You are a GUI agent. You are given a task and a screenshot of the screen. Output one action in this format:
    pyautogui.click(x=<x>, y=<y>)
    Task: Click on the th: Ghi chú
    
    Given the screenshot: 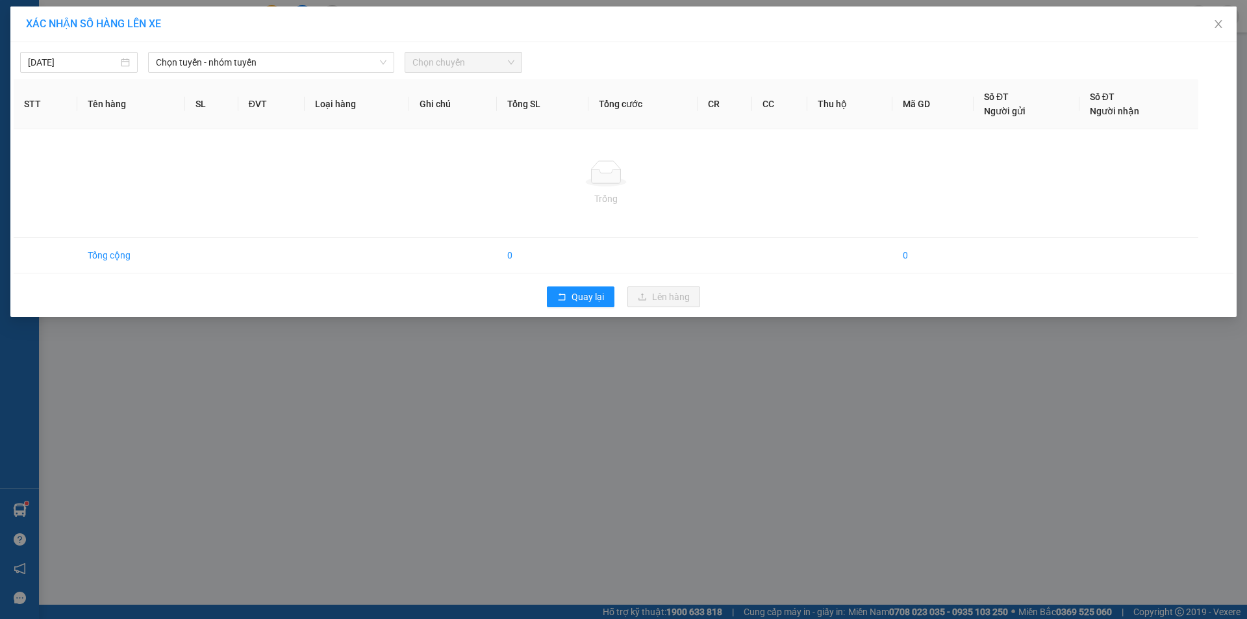 What is the action you would take?
    pyautogui.click(x=453, y=104)
    